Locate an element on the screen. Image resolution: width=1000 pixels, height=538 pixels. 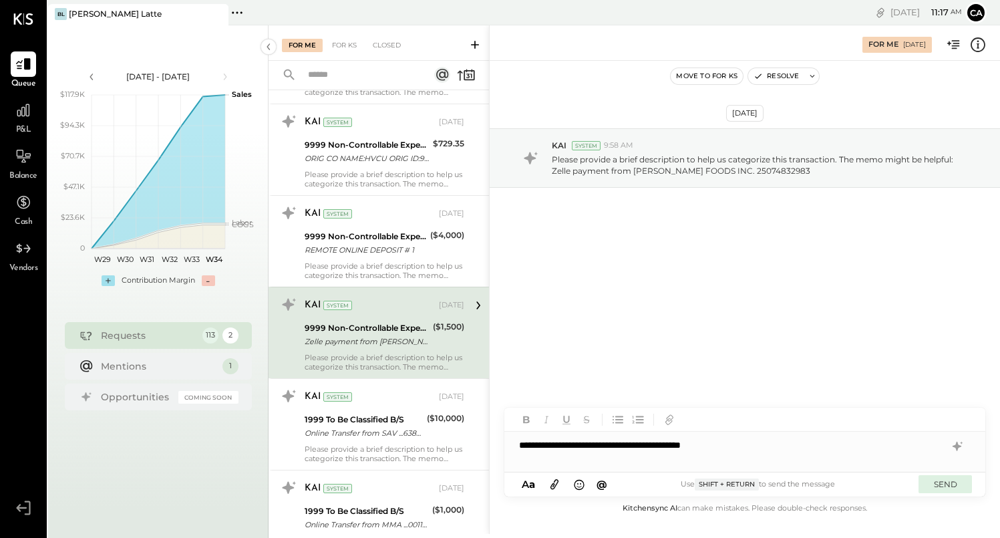
div: Coming Soon is located at coordinates (208, 397).